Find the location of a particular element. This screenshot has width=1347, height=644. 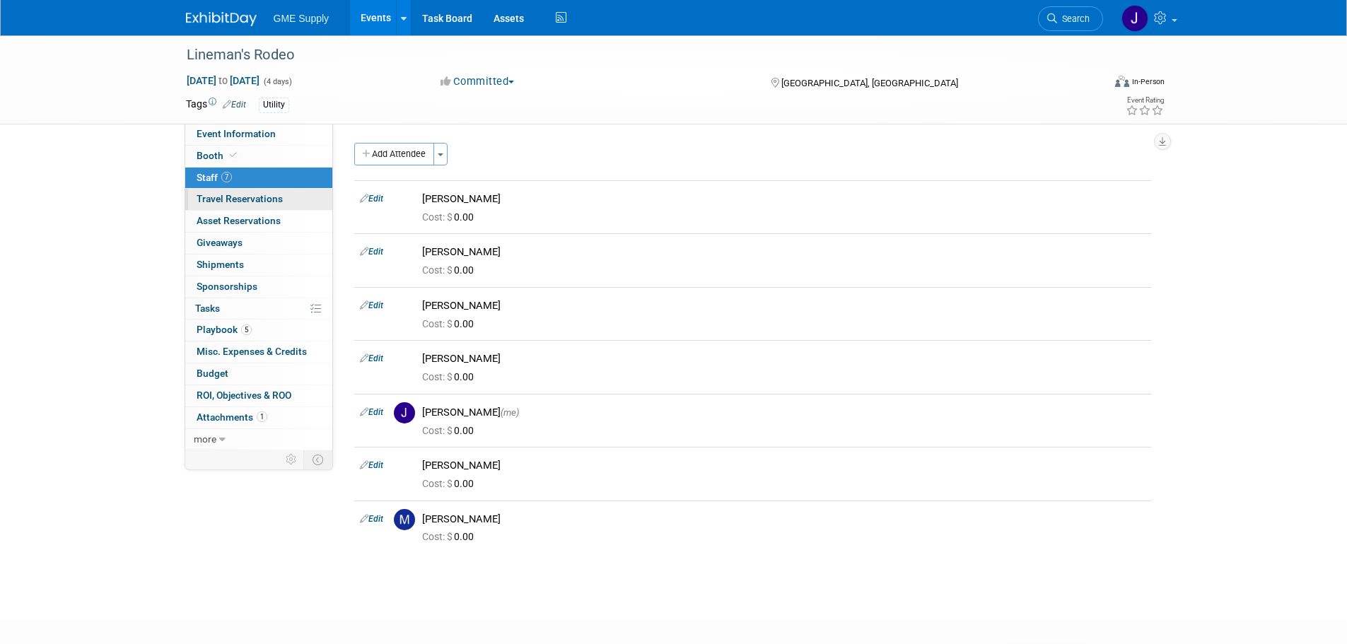

span: Misc. Expenses & Credits is located at coordinates (252, 352).